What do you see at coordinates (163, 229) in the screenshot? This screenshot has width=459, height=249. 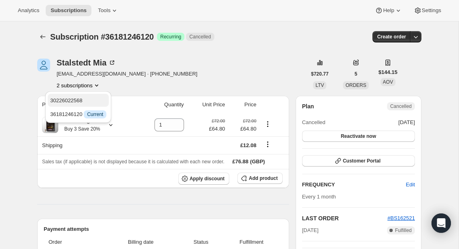 I see `h2: Payment attempts` at bounding box center [163, 229].